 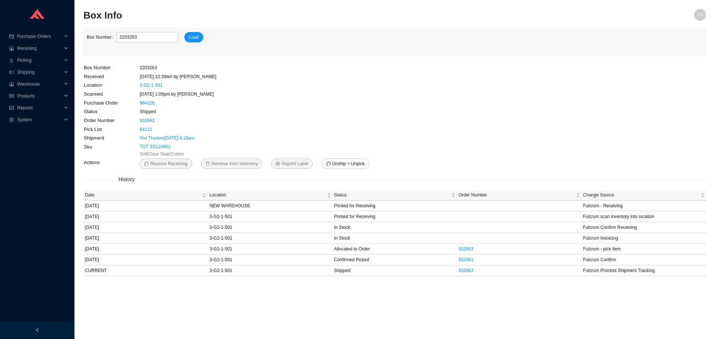 What do you see at coordinates (644, 238) in the screenshot?
I see `td: Fulcrum Invoicing` at bounding box center [644, 238].